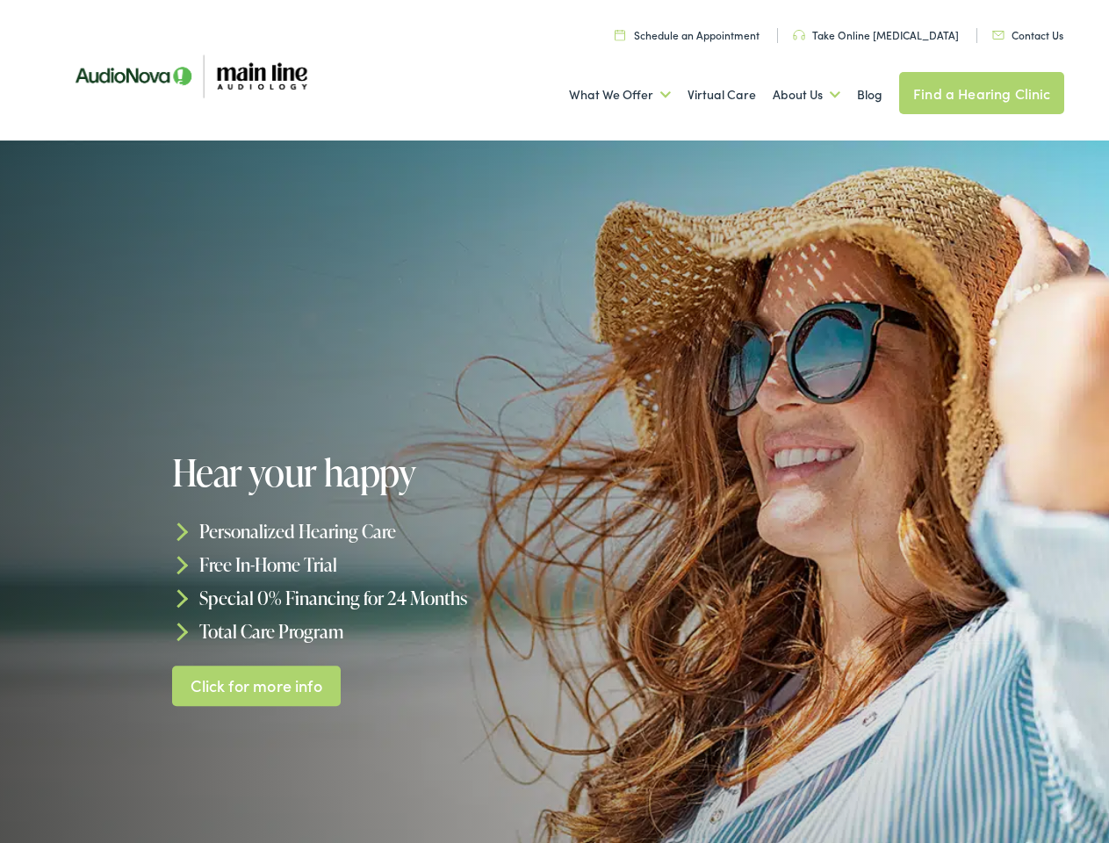 This screenshot has height=843, width=1109. I want to click on li: Free In-Home Trial, so click(366, 565).